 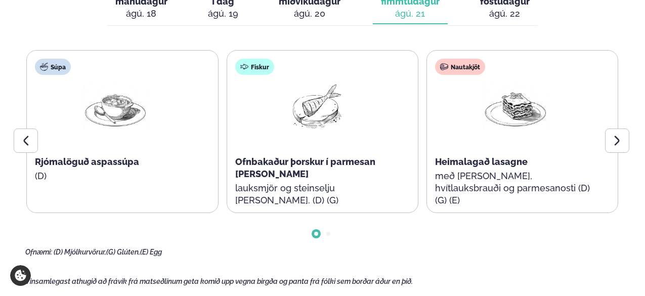 I want to click on span: Go to slide 2, so click(x=328, y=234).